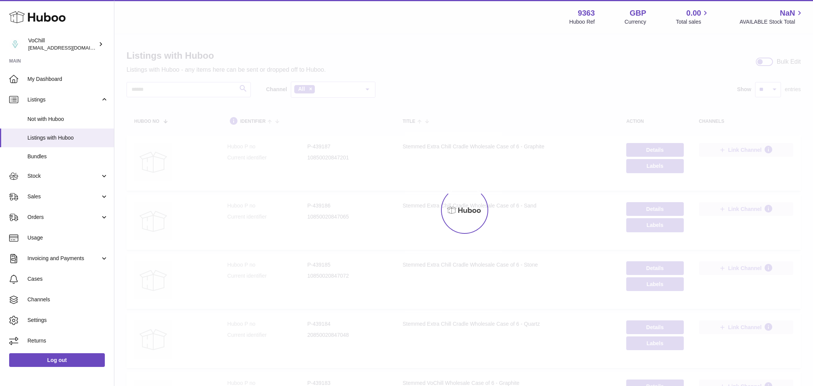 Image resolution: width=813 pixels, height=386 pixels. What do you see at coordinates (64, 217) in the screenshot?
I see `span: Orders` at bounding box center [64, 217].